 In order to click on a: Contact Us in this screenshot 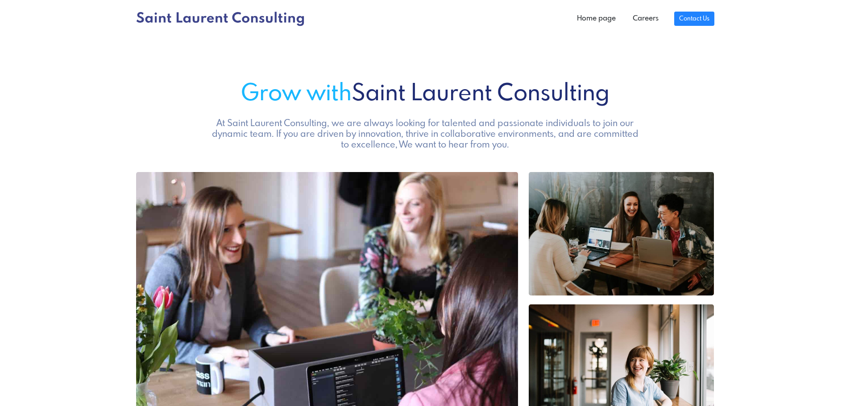, I will do `click(694, 19)`.